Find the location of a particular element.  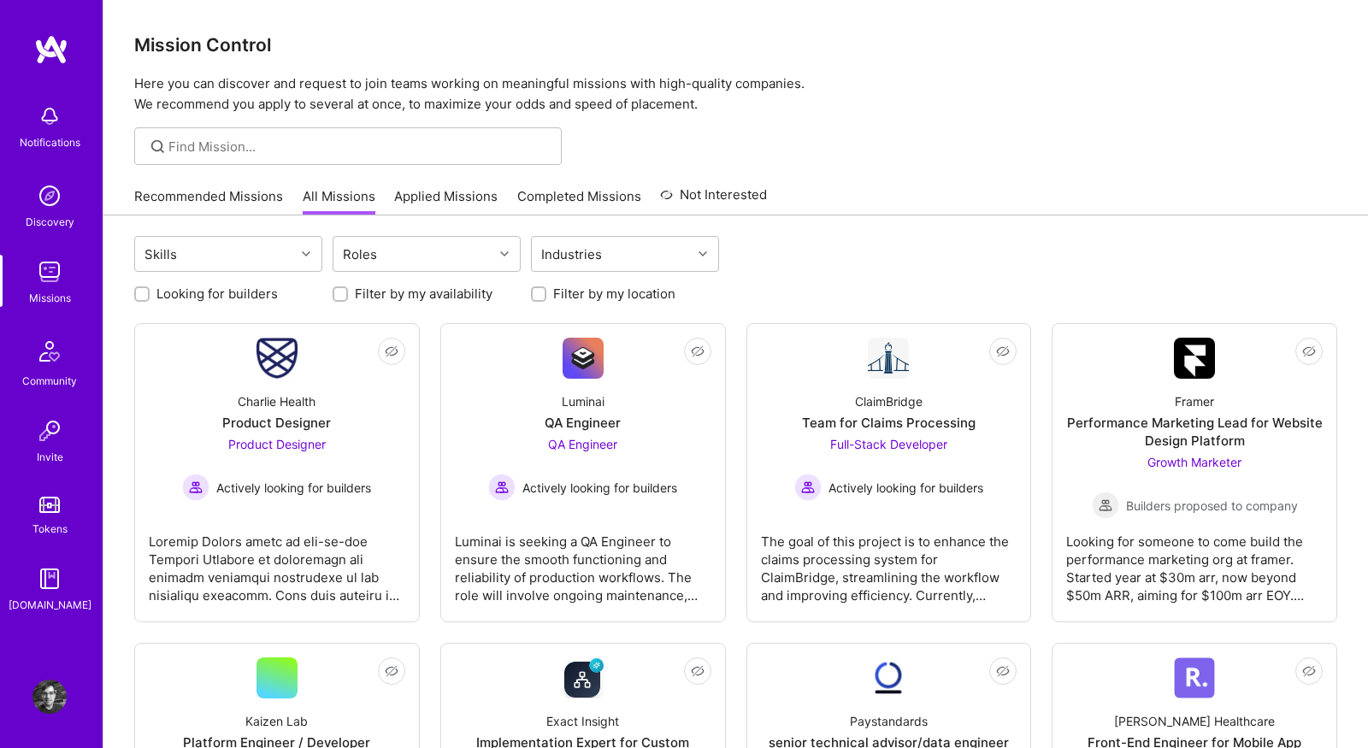

div: ClaimBridge is located at coordinates (888, 401).